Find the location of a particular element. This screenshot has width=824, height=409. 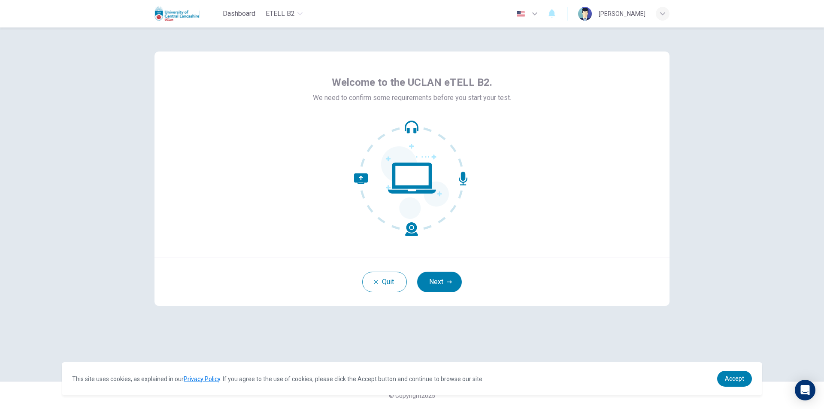

span: We need to confirm some requirements before you start your test. is located at coordinates (412, 98).